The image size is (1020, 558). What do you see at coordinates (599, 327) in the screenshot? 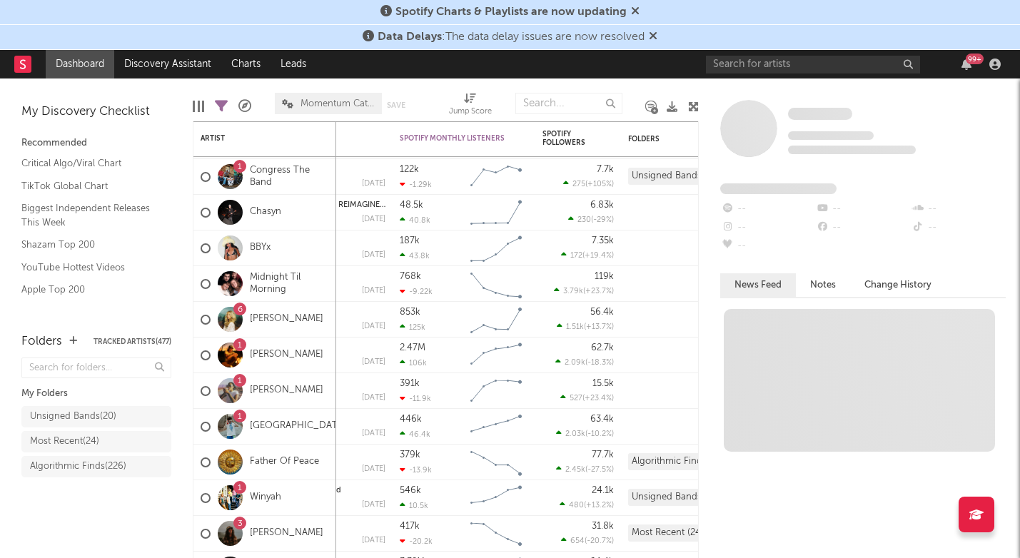
I see `span: +13.7 %` at bounding box center [599, 327].